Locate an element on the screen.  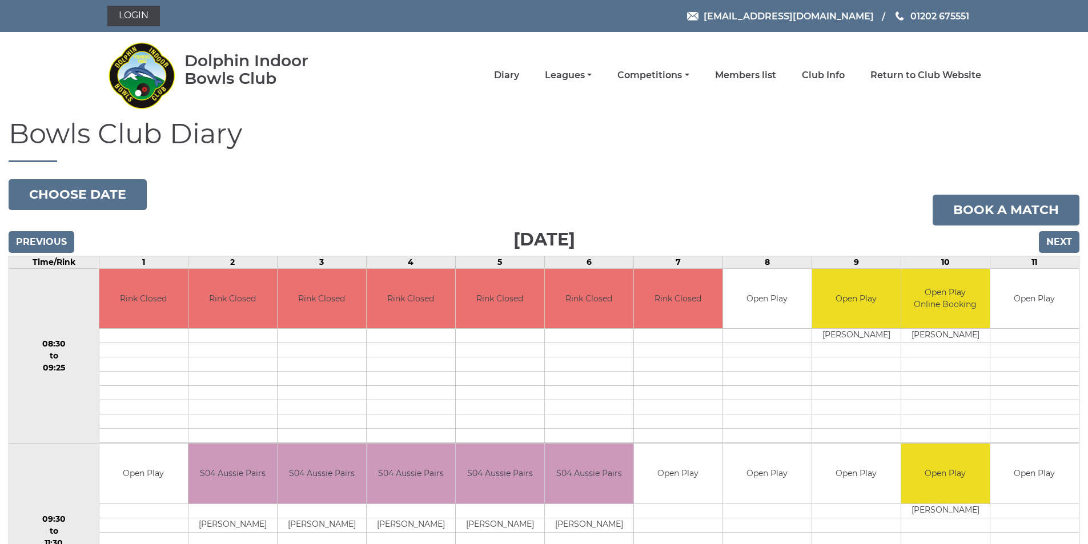
a: Book a match is located at coordinates (1006, 210).